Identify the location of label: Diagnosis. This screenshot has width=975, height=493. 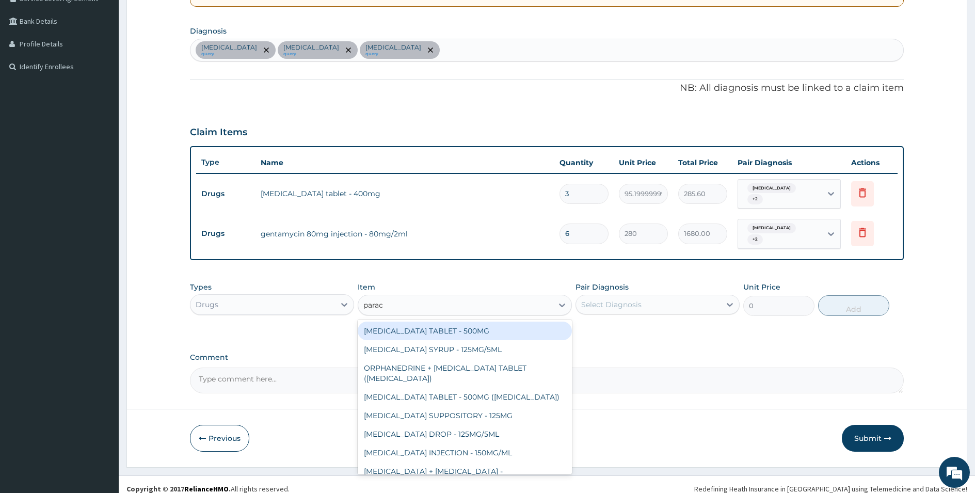
(208, 31).